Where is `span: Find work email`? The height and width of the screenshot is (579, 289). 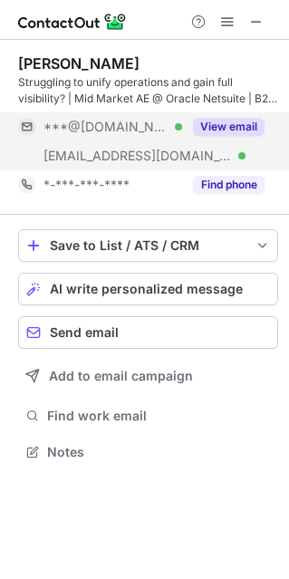
span: Find work email is located at coordinates (159, 416).